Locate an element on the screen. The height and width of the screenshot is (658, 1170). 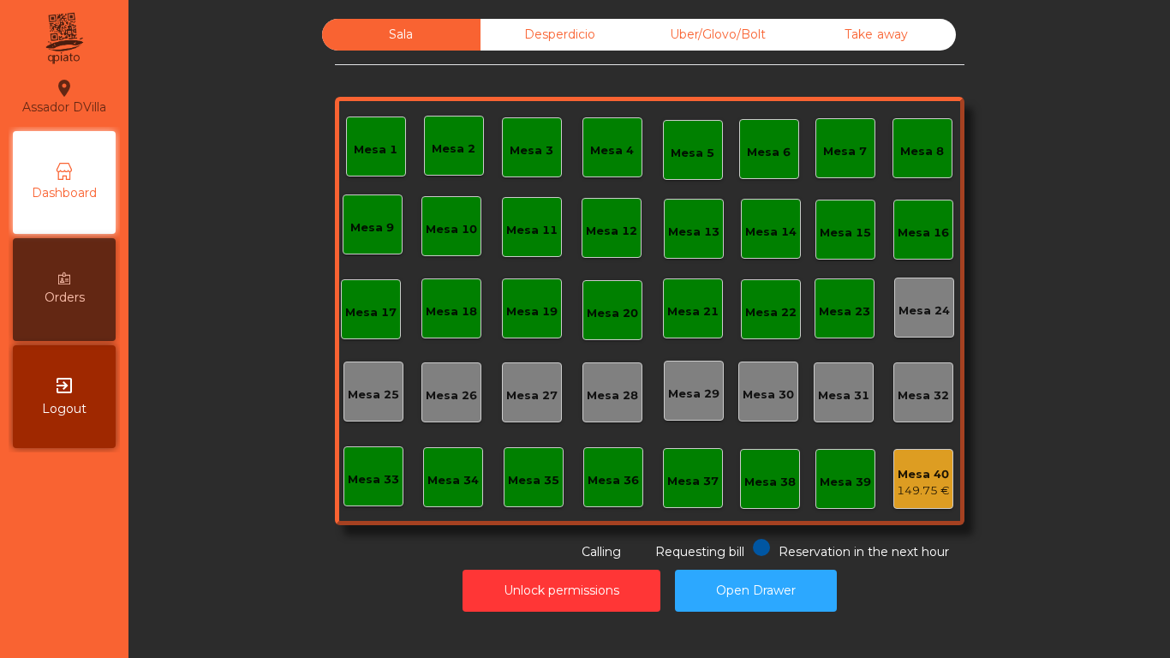
div: Mesa 36 is located at coordinates (613, 481).